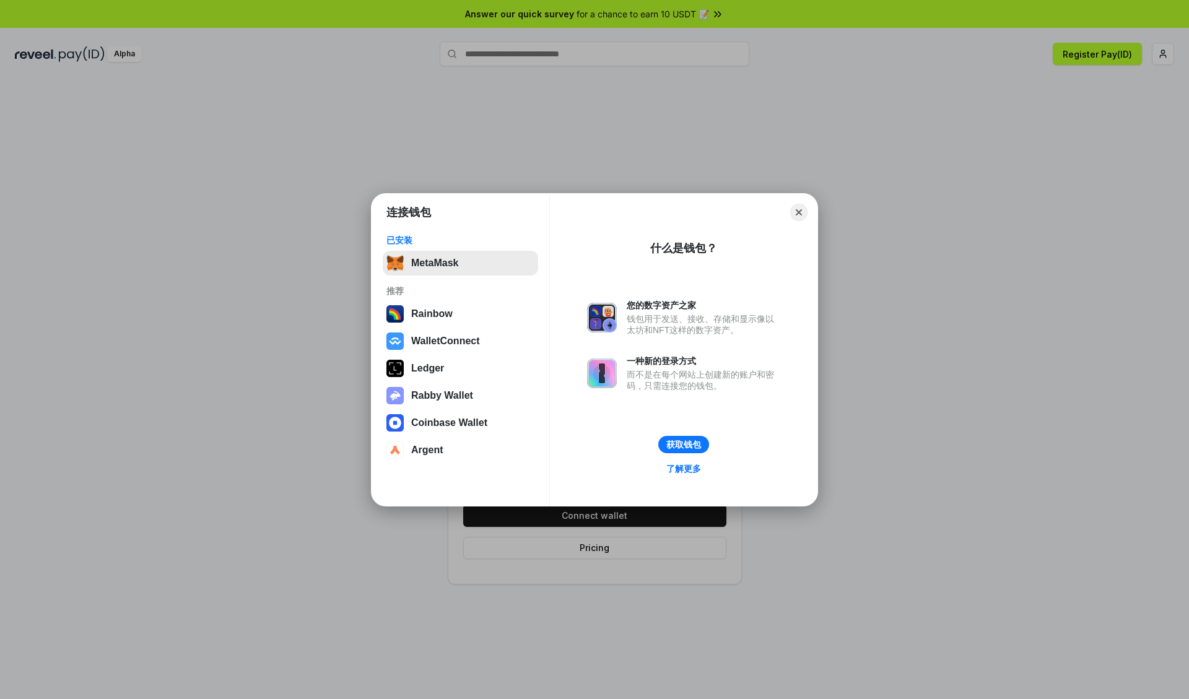 Image resolution: width=1189 pixels, height=699 pixels. I want to click on div: Argent, so click(427, 450).